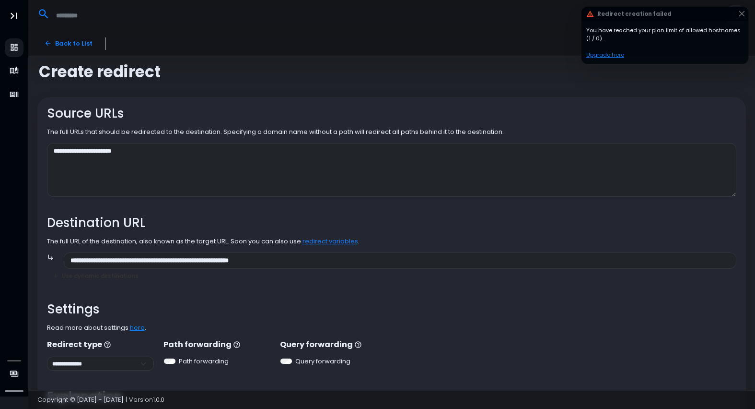  What do you see at coordinates (330, 241) in the screenshot?
I see `a: redirect variables` at bounding box center [330, 241].